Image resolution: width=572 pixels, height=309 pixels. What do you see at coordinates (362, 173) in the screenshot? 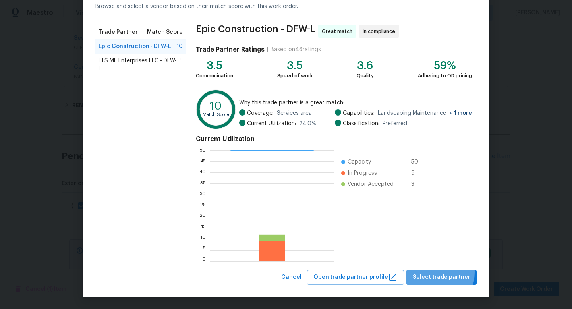
I see `span: In Progress` at bounding box center [362, 173].